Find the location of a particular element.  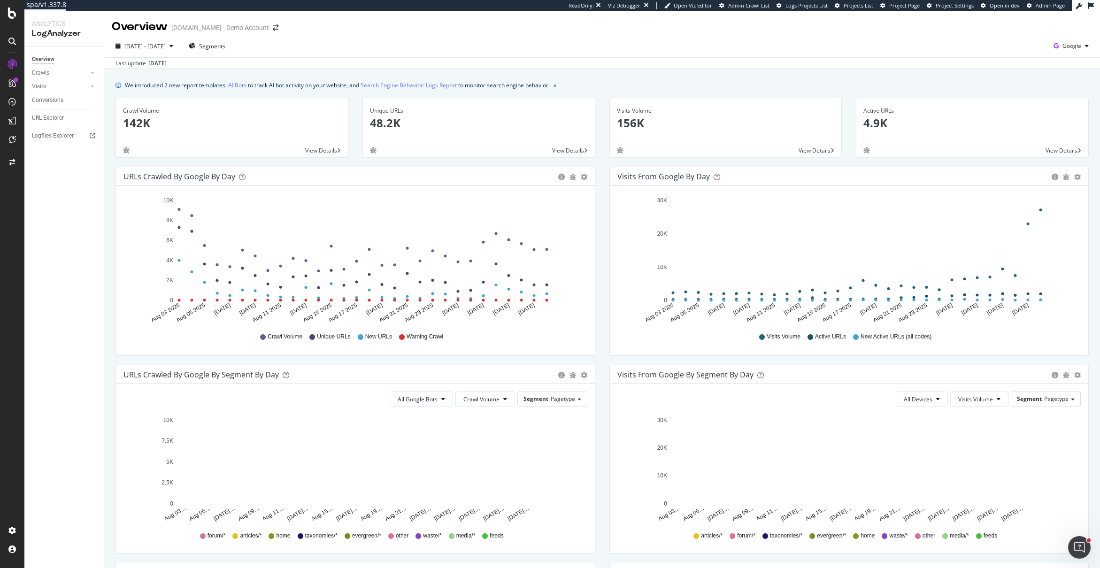

p: 156K is located at coordinates (726, 123).